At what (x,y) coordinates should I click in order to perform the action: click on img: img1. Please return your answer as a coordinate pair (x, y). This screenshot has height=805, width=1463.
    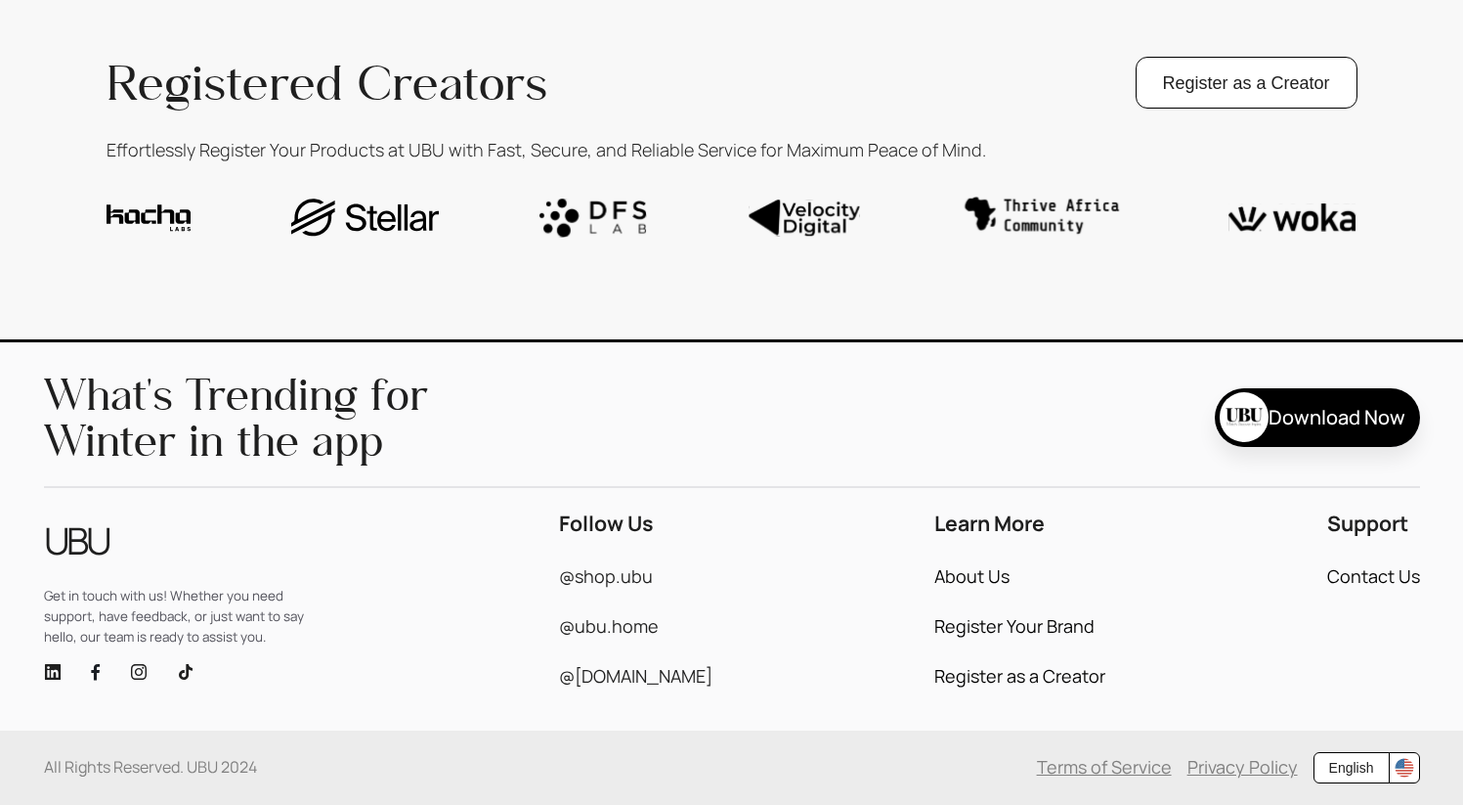
    Looking at the image, I should click on (149, 217).